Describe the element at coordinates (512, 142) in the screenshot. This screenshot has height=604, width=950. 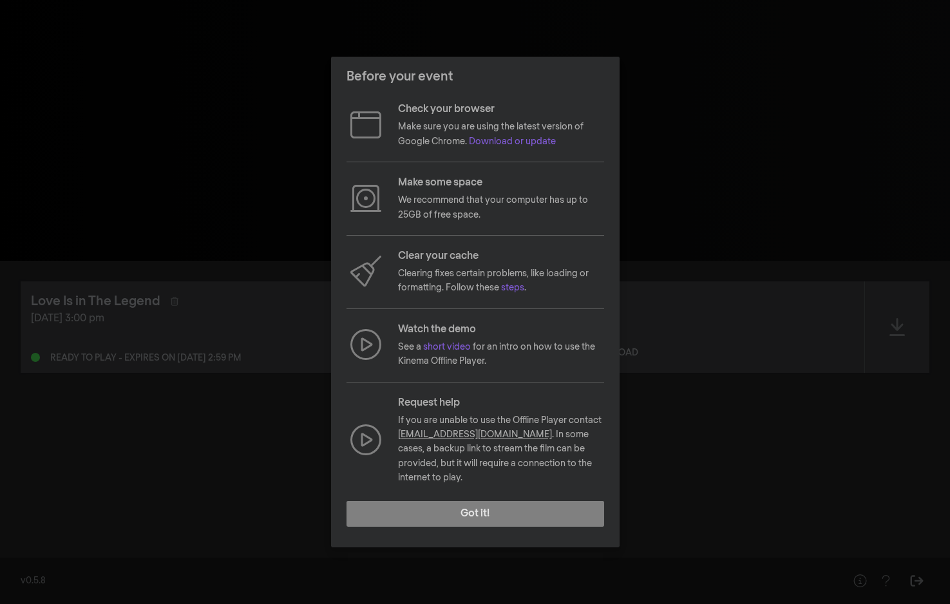
I see `a: Download or update` at that location.